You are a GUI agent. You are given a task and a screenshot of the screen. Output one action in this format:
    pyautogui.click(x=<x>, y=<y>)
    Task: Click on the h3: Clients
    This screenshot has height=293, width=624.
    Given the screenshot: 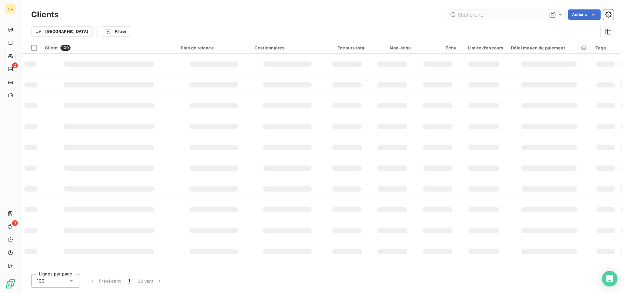 What is the action you would take?
    pyautogui.click(x=45, y=15)
    